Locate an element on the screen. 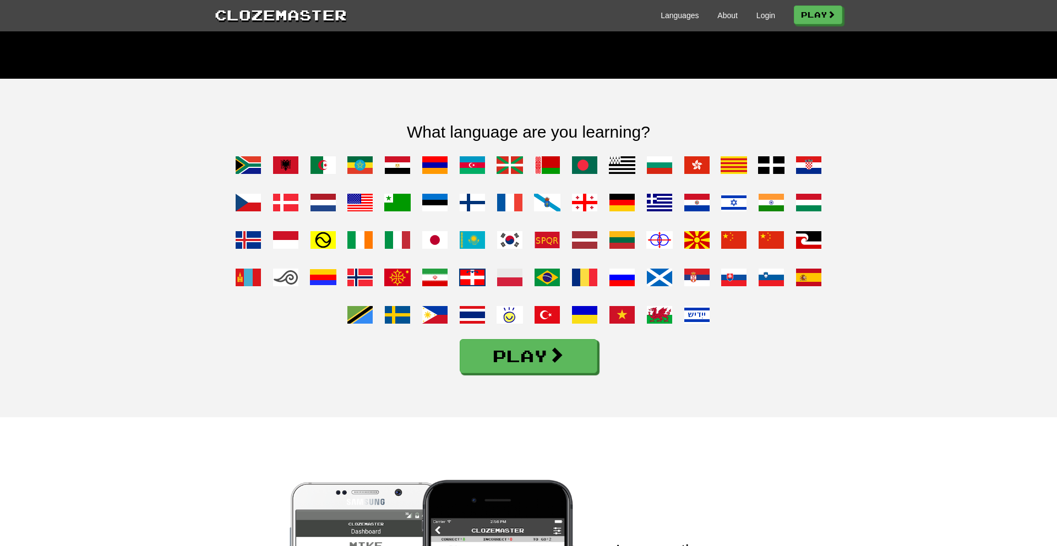 This screenshot has width=1057, height=546. a: Clozemaster is located at coordinates (281, 14).